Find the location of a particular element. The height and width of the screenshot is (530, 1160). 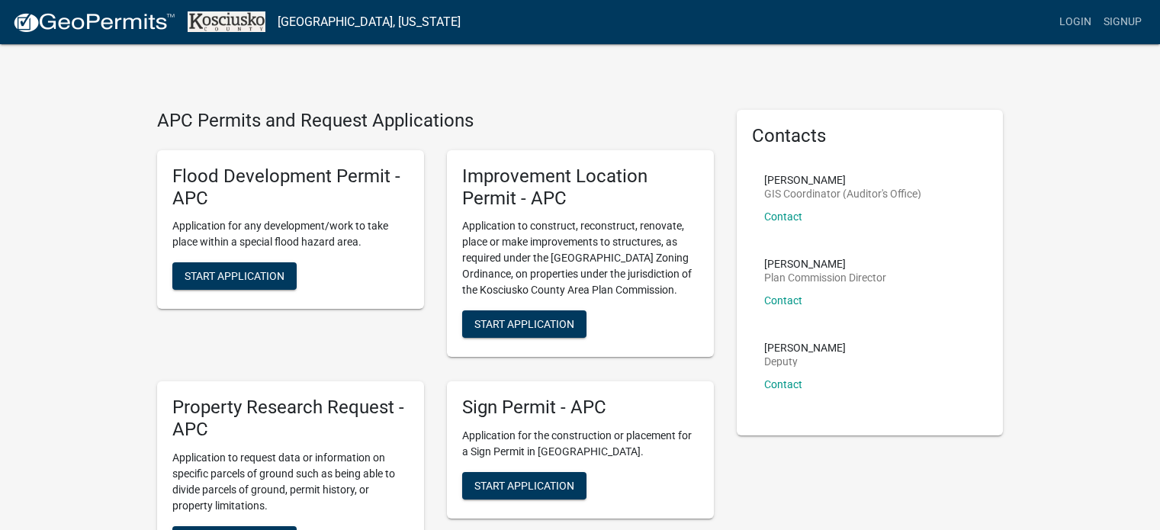

h5: Contacts is located at coordinates (871, 136).